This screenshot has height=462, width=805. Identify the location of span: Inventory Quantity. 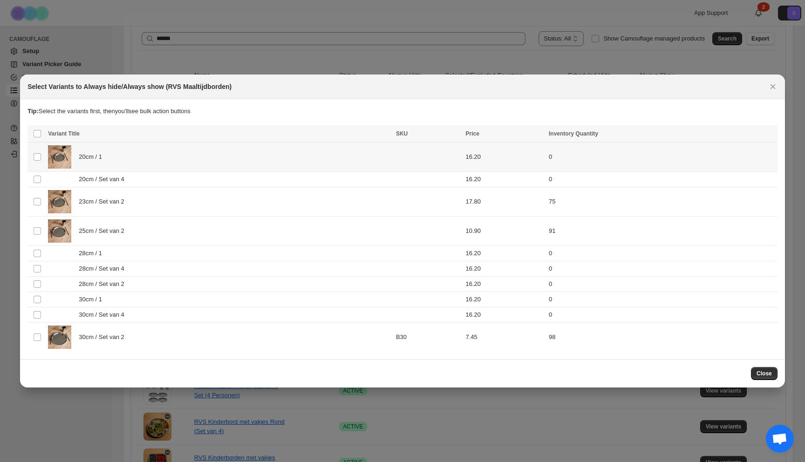
(574, 134).